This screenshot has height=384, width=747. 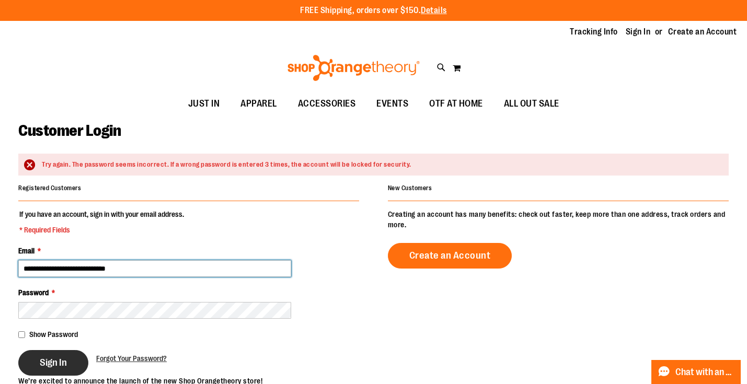 What do you see at coordinates (559, 220) in the screenshot?
I see `p: Creating an account has many benefits: check out faster, keep more than one address, track orders...` at bounding box center [559, 220].